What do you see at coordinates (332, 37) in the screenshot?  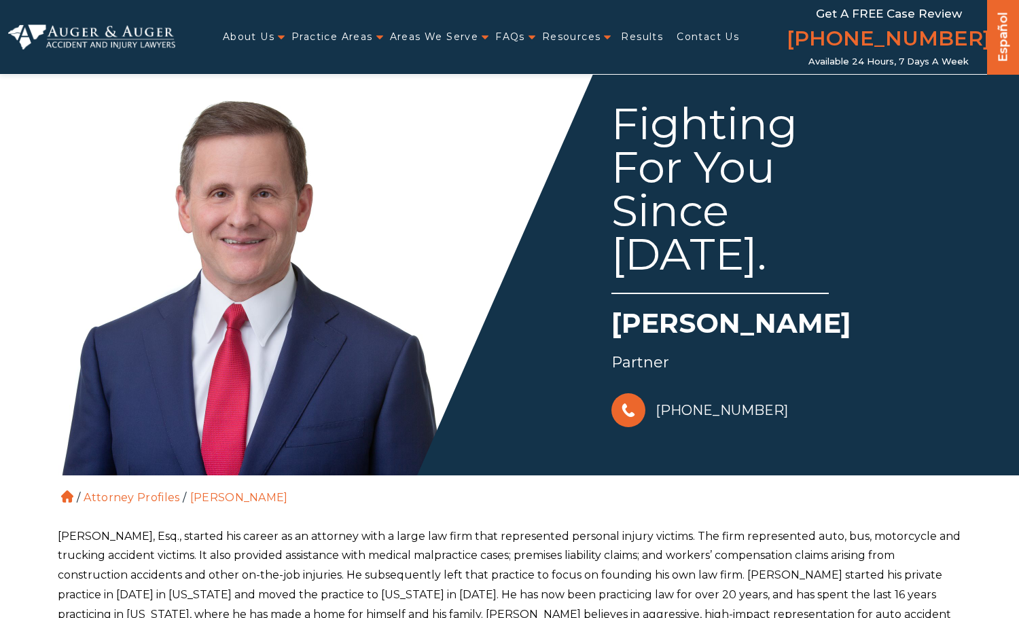 I see `a: Practice Areas` at bounding box center [332, 37].